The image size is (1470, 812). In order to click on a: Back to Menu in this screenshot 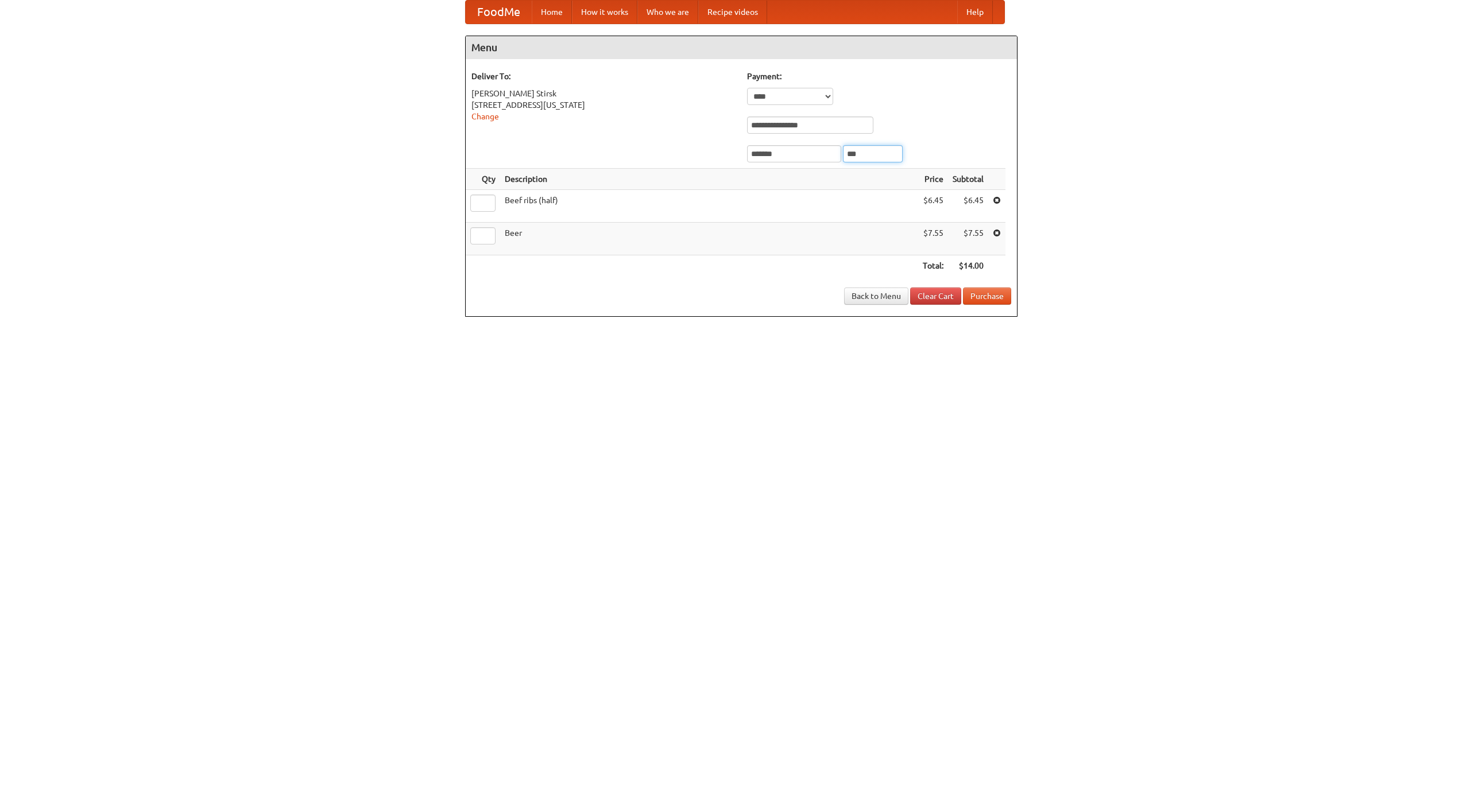, I will do `click(876, 296)`.